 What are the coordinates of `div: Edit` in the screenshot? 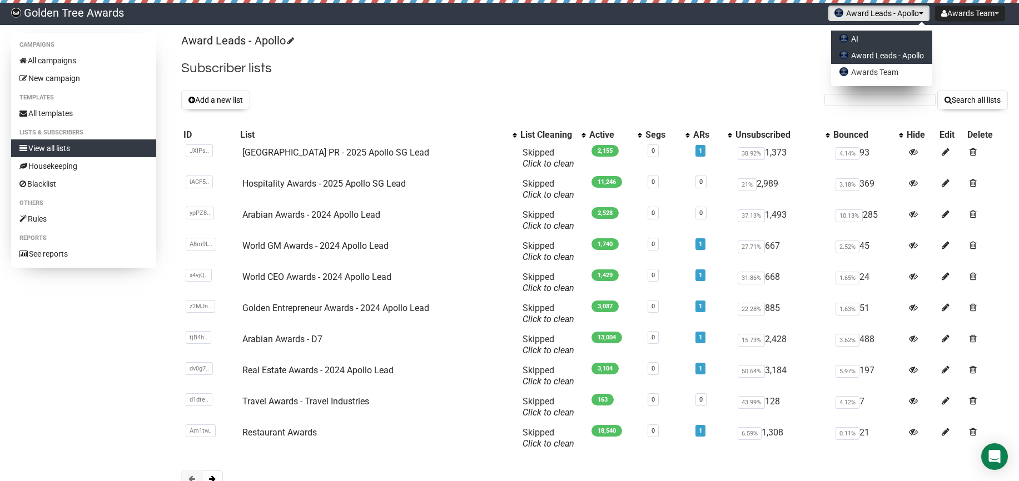 It's located at (951, 135).